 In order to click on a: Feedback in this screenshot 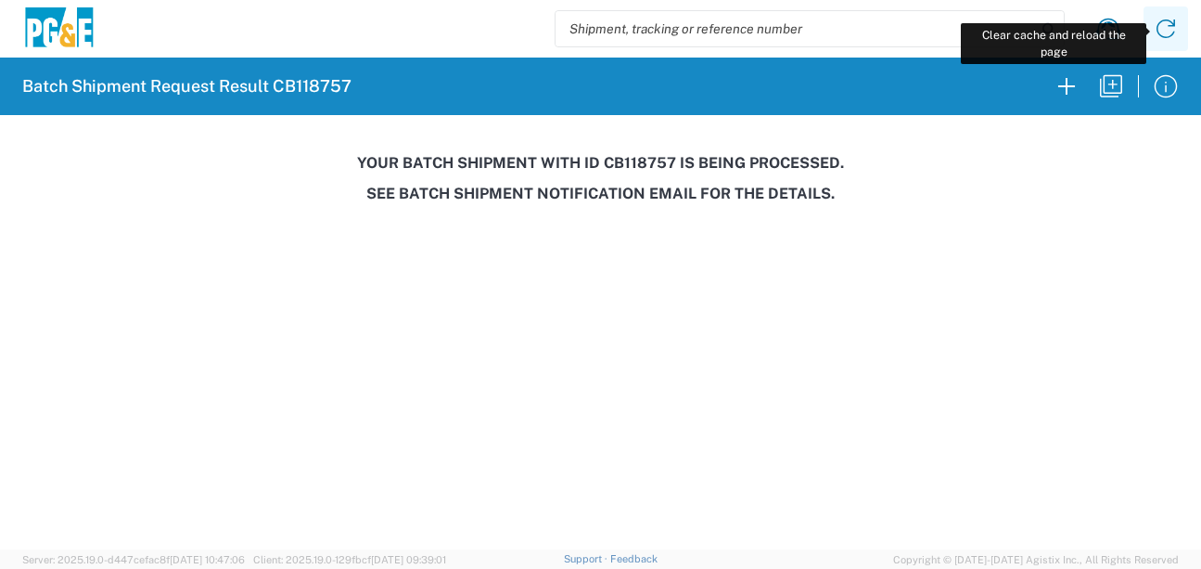, I will do `click(634, 558)`.